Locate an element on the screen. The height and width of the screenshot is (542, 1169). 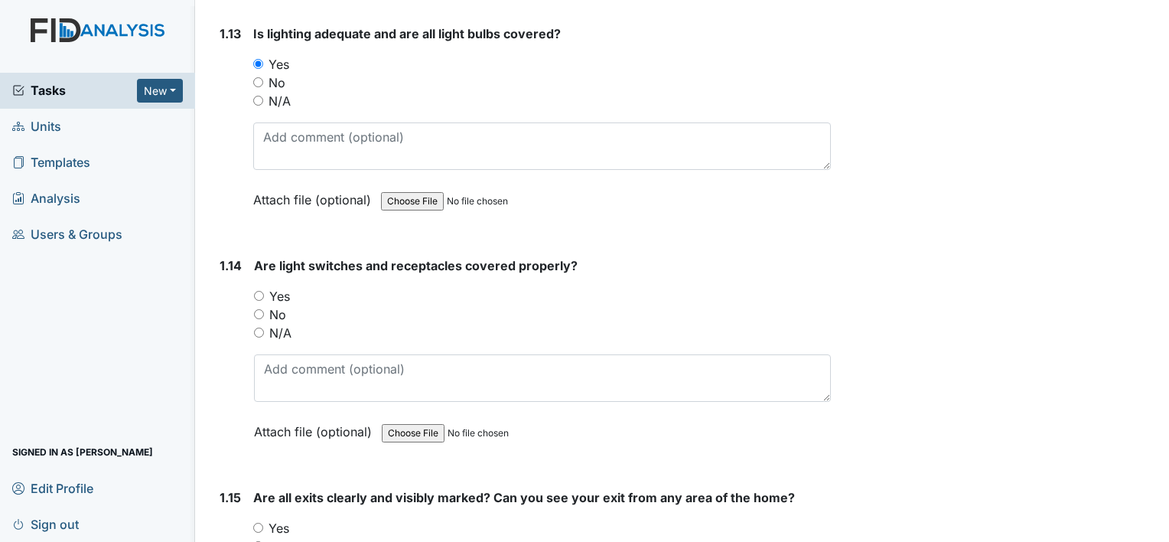
span: Sign out is located at coordinates (45, 523).